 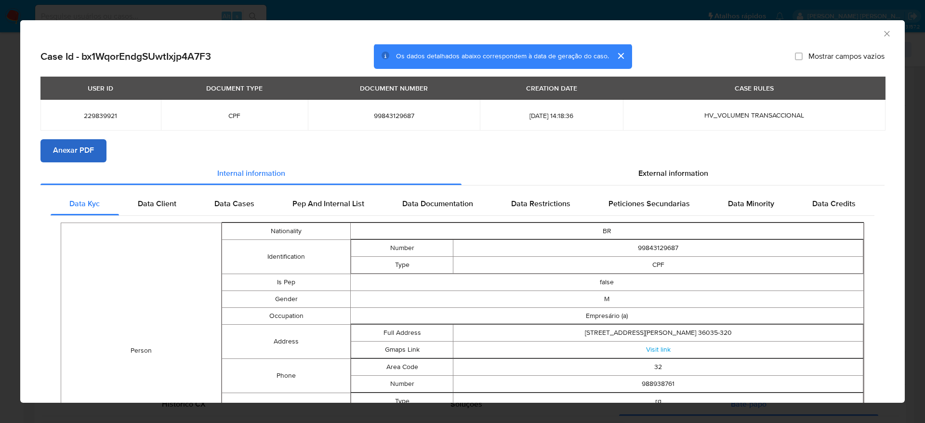 What do you see at coordinates (606, 231) in the screenshot?
I see `td: BR` at bounding box center [606, 231].